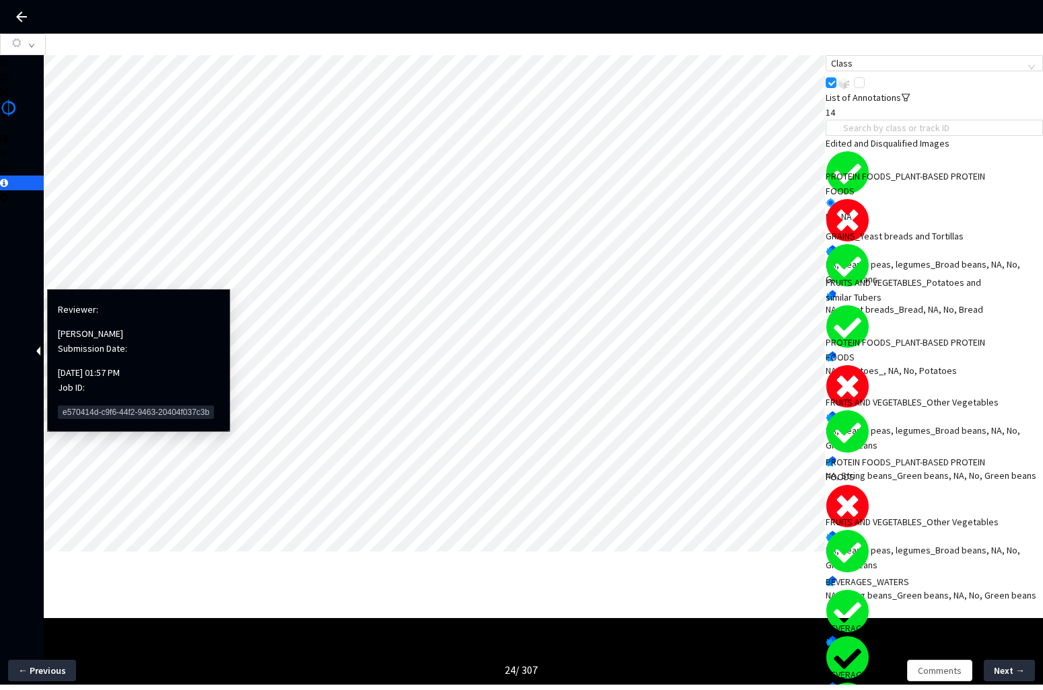 The width and height of the screenshot is (1043, 690). What do you see at coordinates (136, 412) in the screenshot?
I see `span: e570414d-c9f6-44f2-9463-20404f037c3b` at bounding box center [136, 412].